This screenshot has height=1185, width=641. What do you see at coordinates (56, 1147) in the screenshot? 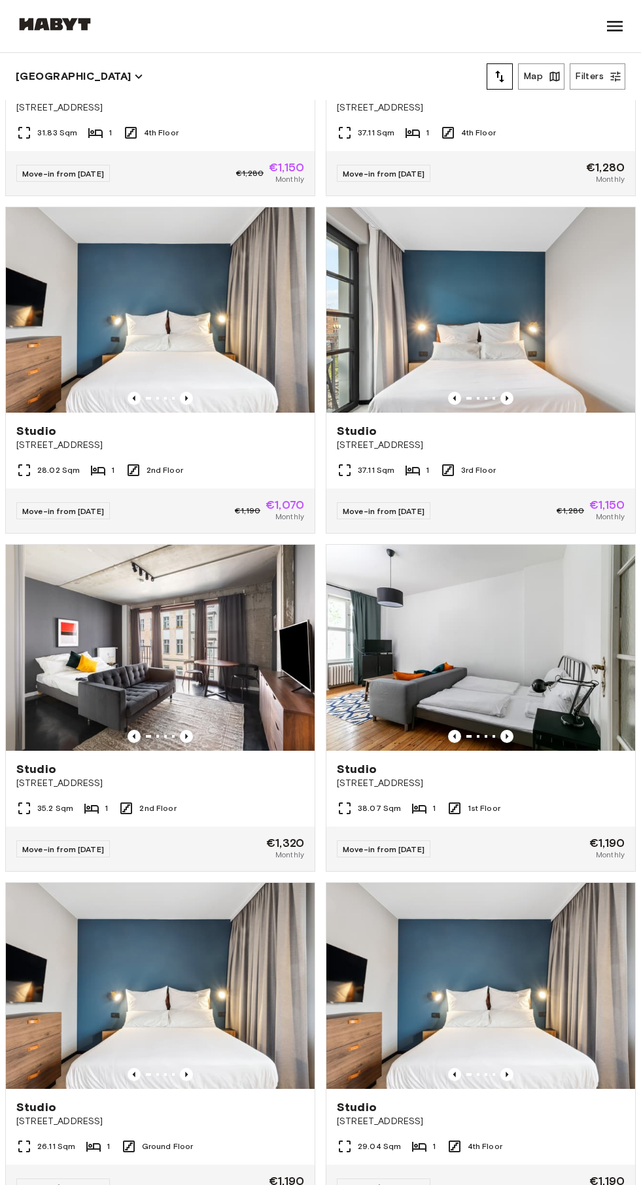
I see `span: 26.11 Sqm` at bounding box center [56, 1147].